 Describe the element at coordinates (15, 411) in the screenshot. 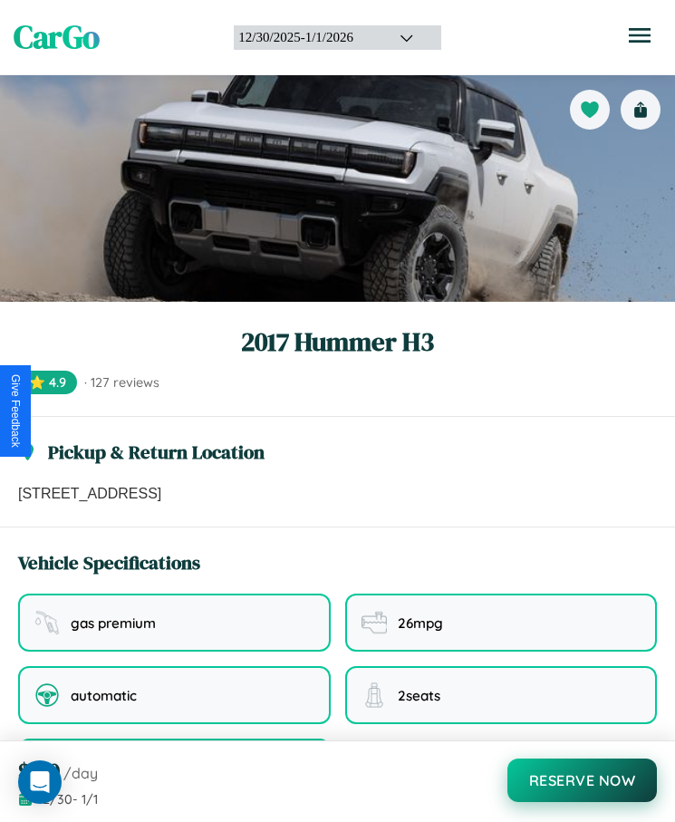

I see `div: Give Feedback` at that location.